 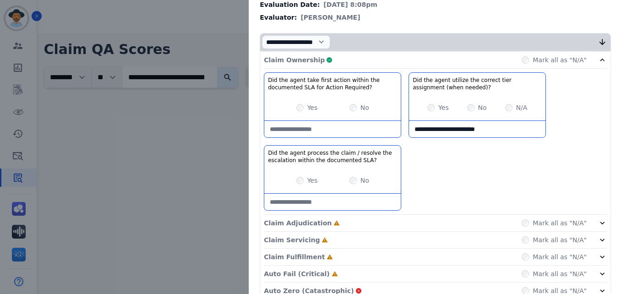 What do you see at coordinates (435, 17) in the screenshot?
I see `div: Evaluator:` at bounding box center [435, 17].